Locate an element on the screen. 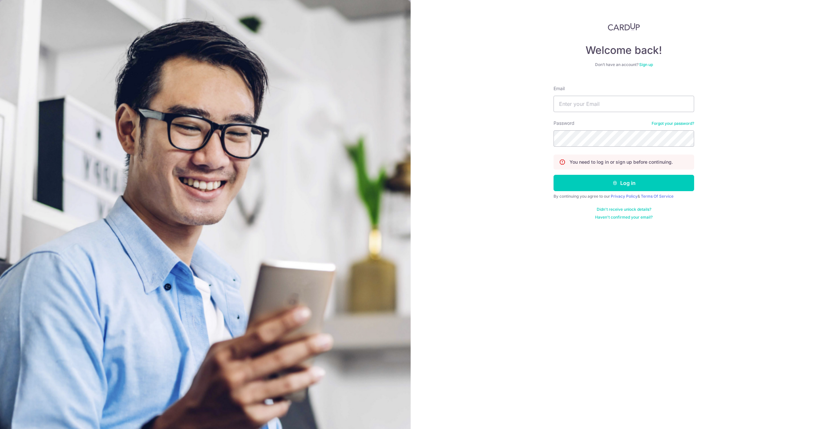  a: Terms Of Service is located at coordinates (657, 196).